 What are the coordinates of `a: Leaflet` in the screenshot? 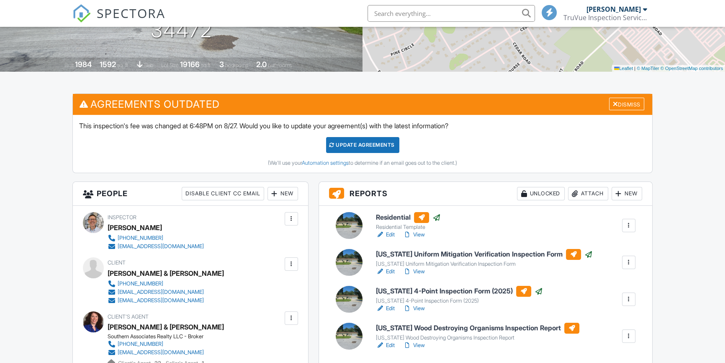 It's located at (623, 68).